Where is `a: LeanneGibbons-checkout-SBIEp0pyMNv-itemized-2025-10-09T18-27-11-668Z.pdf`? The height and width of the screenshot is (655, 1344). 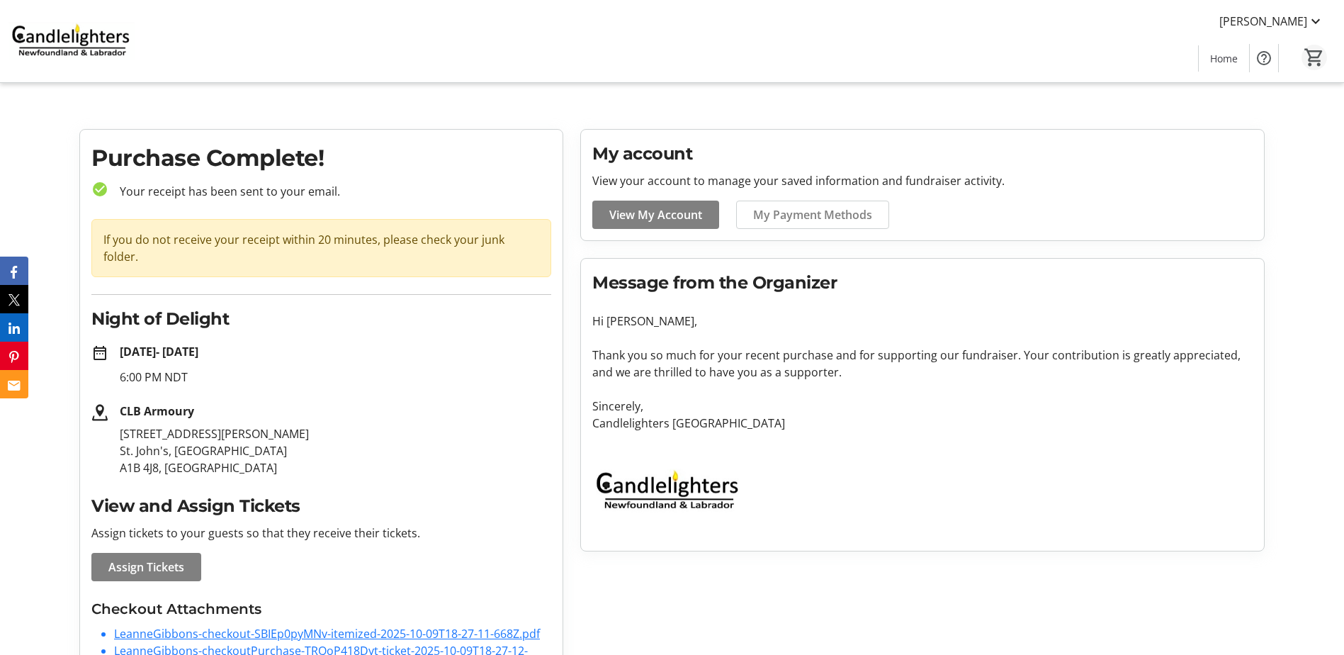 a: LeanneGibbons-checkout-SBIEp0pyMNv-itemized-2025-10-09T18-27-11-668Z.pdf is located at coordinates (327, 634).